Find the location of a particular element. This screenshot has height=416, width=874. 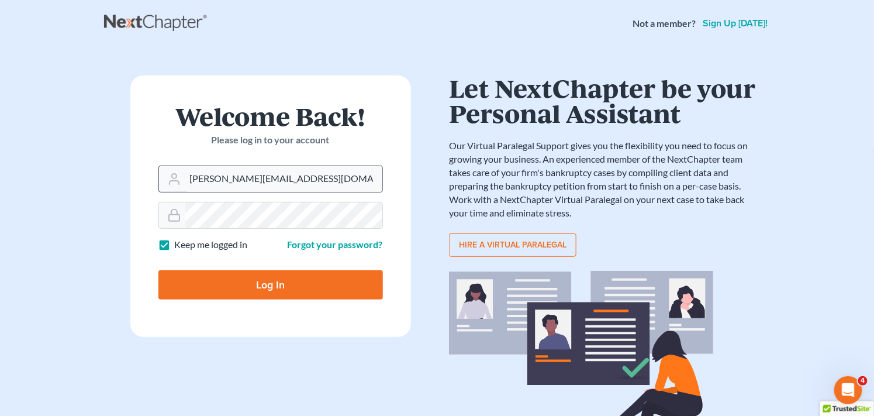

strong: Not a member? is located at coordinates (665, 23).